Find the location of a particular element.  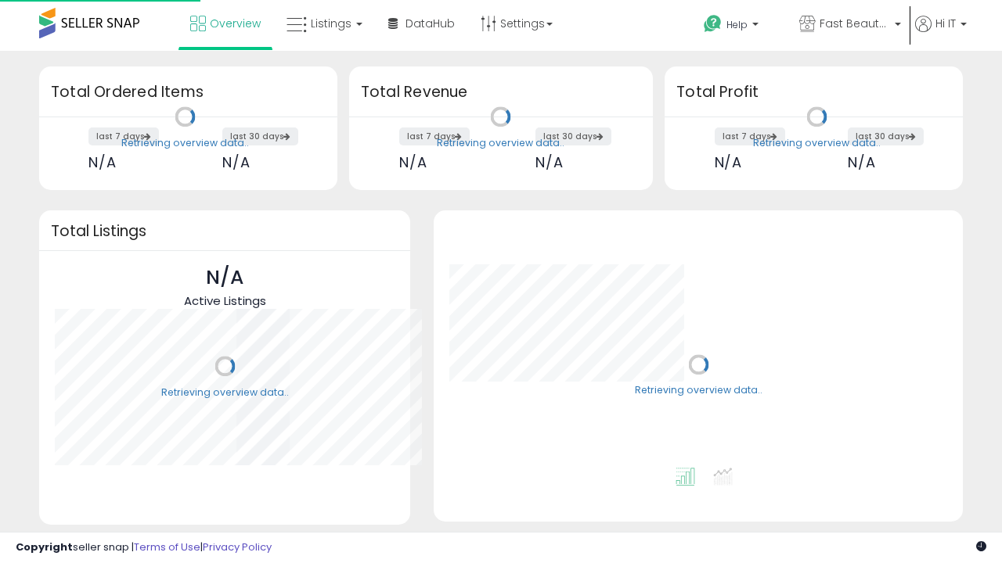

div: seller snap | | is located at coordinates (143, 548).